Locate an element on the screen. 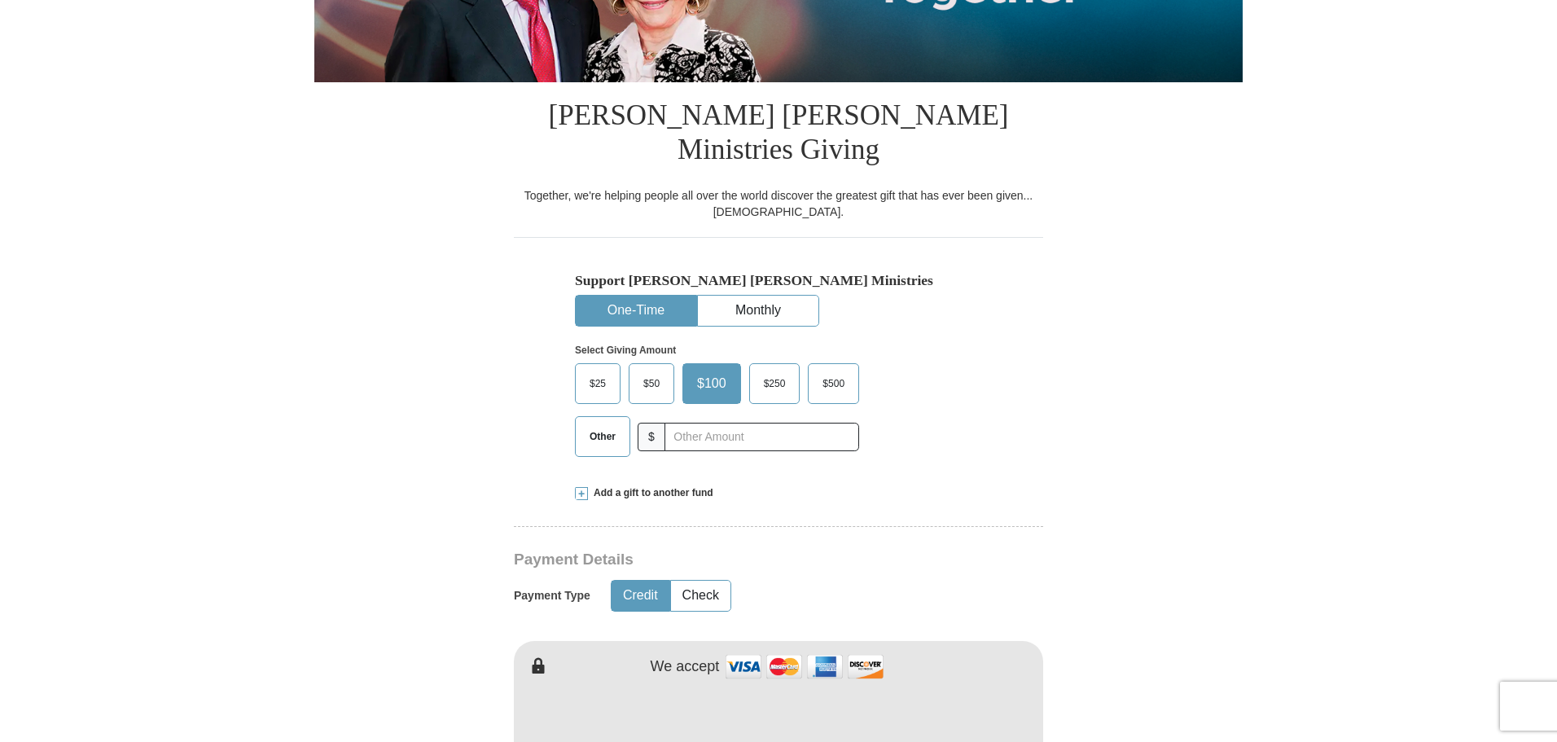 This screenshot has height=742, width=1557. button: Monthly is located at coordinates (758, 310).